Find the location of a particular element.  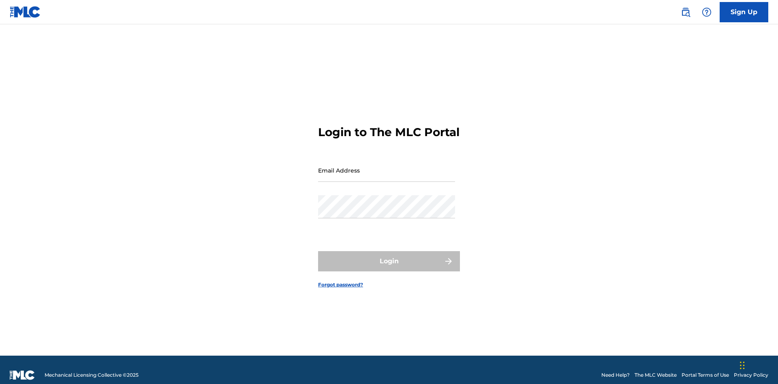

a: Portal Terms of Use is located at coordinates (705, 375).